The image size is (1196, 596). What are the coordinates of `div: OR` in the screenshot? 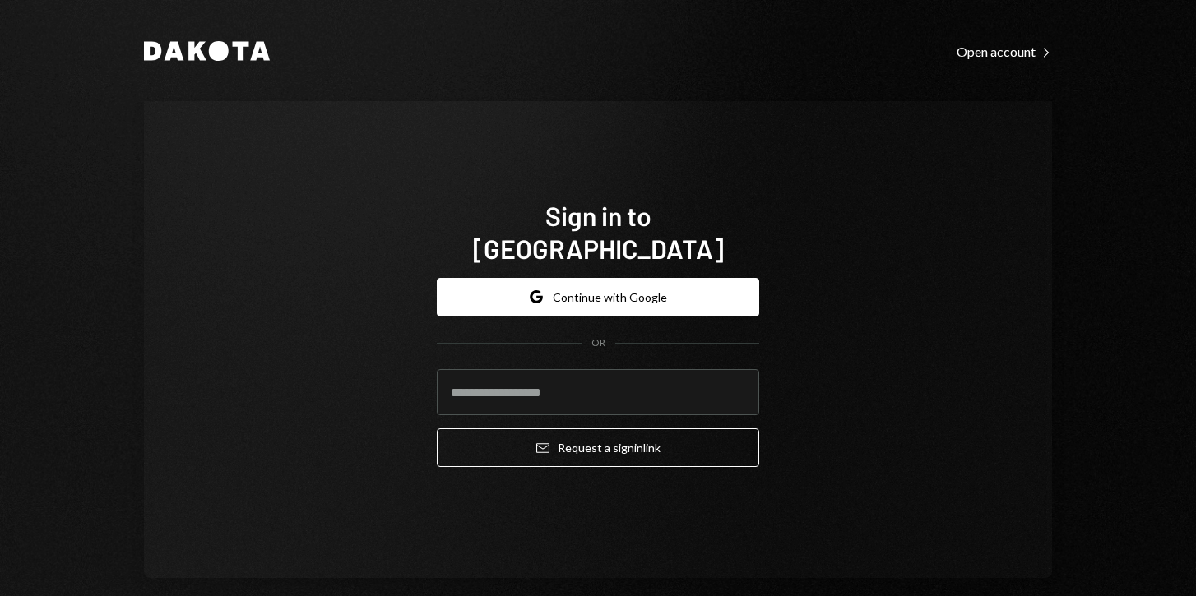 It's located at (598, 343).